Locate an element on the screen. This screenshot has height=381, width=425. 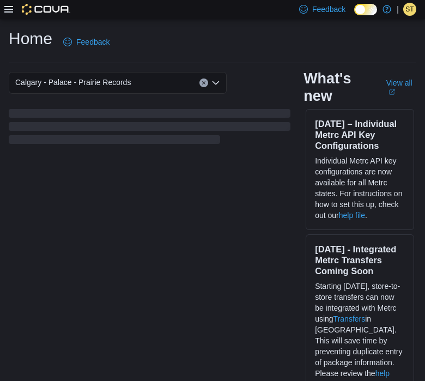
button: Open list of options is located at coordinates (216, 83).